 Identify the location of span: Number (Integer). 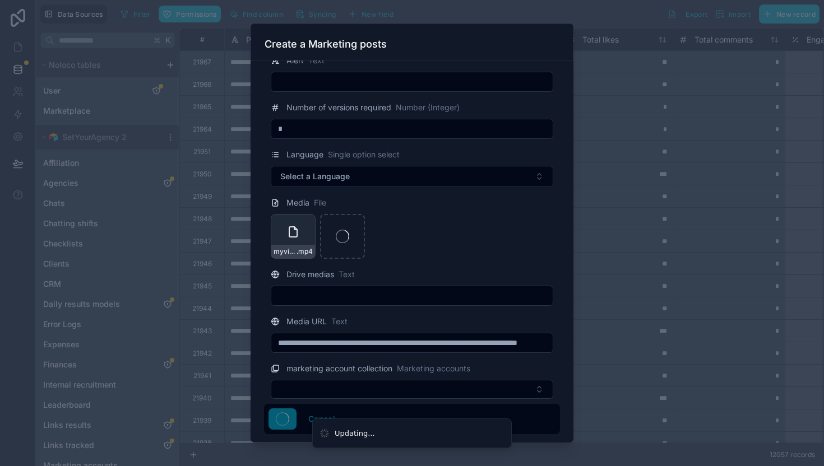
(427, 108).